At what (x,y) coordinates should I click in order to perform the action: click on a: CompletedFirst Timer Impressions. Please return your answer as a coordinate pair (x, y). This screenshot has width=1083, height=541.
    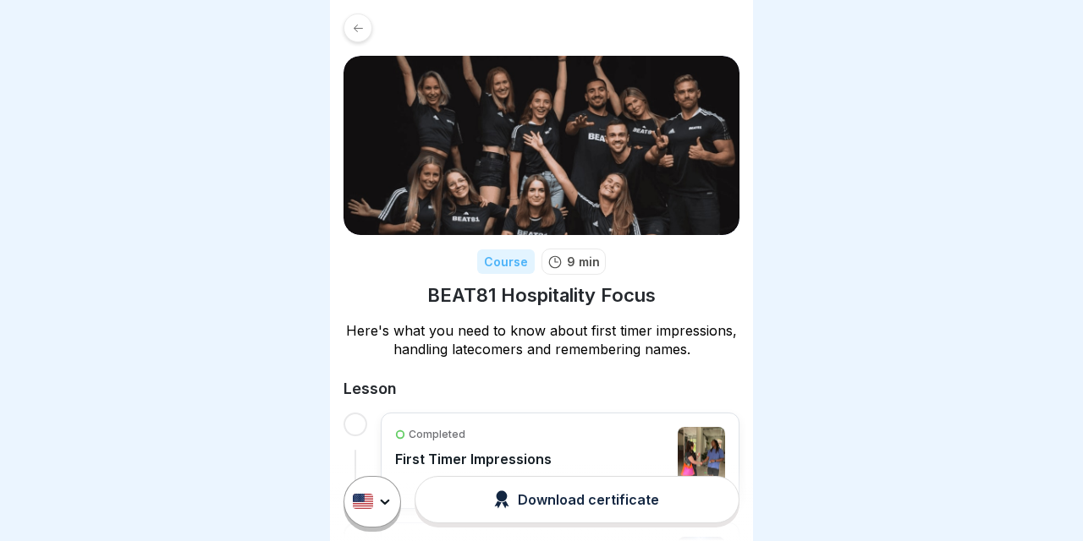
    Looking at the image, I should click on (560, 461).